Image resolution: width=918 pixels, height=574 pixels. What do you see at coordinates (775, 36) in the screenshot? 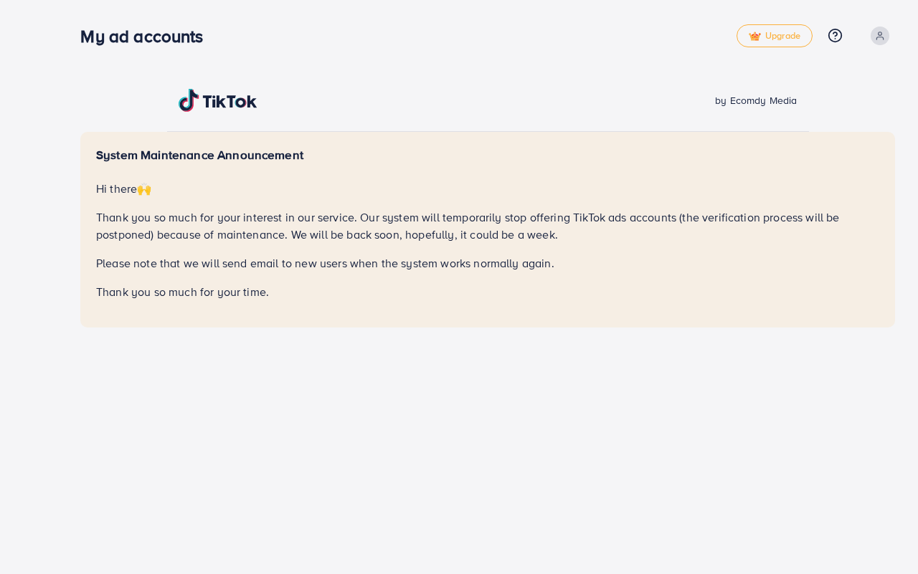
I see `span: Upgrade` at bounding box center [775, 36].